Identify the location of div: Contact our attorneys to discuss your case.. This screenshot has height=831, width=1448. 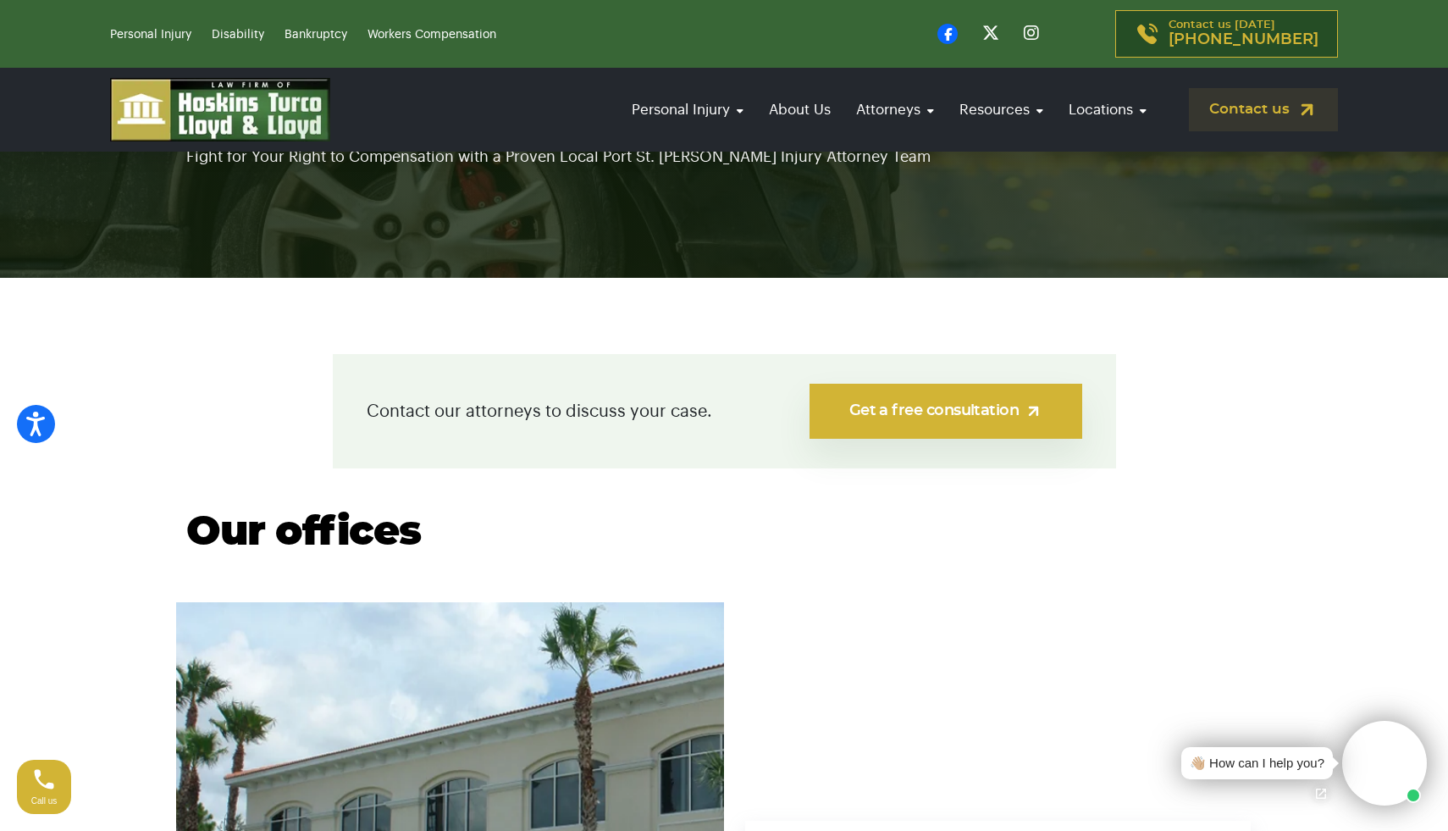
(724, 411).